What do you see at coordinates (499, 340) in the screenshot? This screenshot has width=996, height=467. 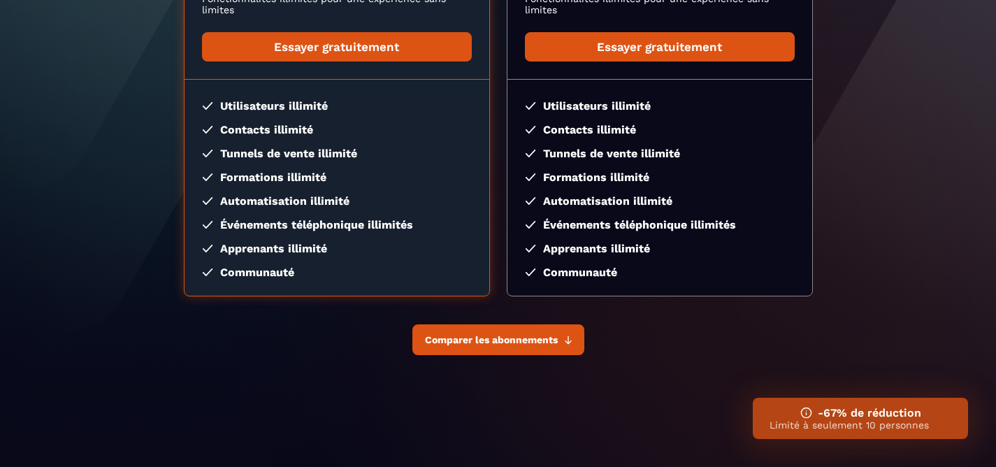 I see `button: Comparer les abonnements` at bounding box center [499, 340].